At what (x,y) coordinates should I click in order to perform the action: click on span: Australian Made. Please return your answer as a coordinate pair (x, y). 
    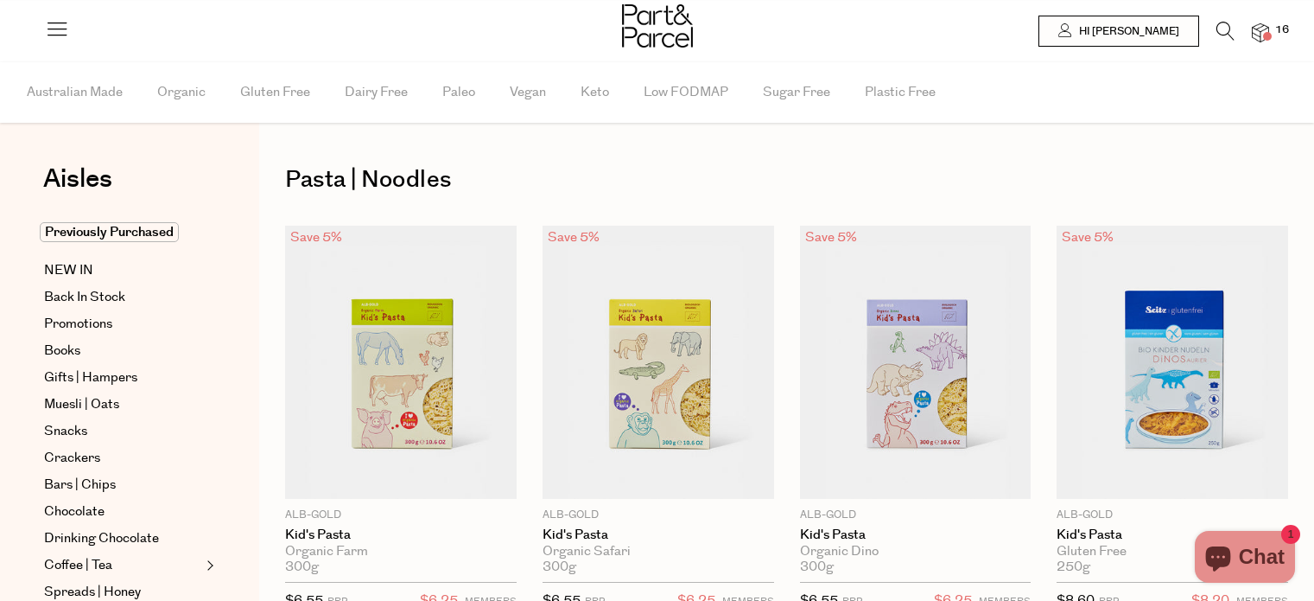
    Looking at the image, I should click on (74, 92).